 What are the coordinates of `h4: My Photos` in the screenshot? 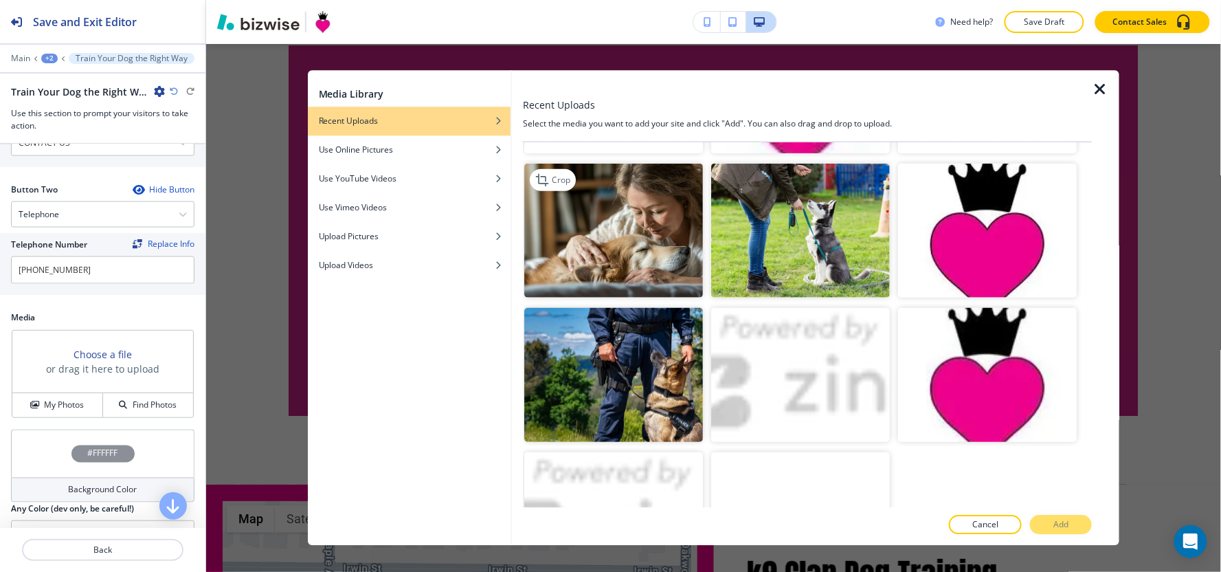 It's located at (64, 405).